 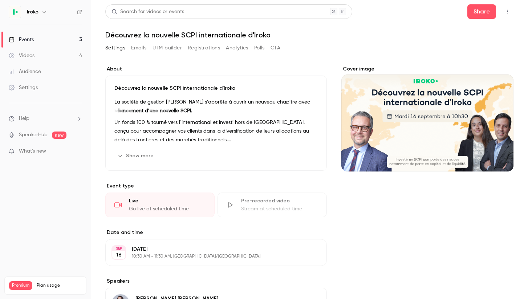 What do you see at coordinates (33, 12) in the screenshot?
I see `h6: Iroko` at bounding box center [33, 12].